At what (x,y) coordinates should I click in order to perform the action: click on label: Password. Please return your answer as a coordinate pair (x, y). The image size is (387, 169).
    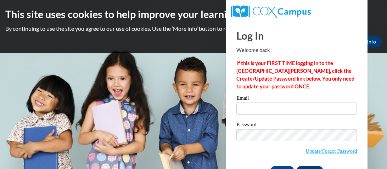
    Looking at the image, I should click on (297, 126).